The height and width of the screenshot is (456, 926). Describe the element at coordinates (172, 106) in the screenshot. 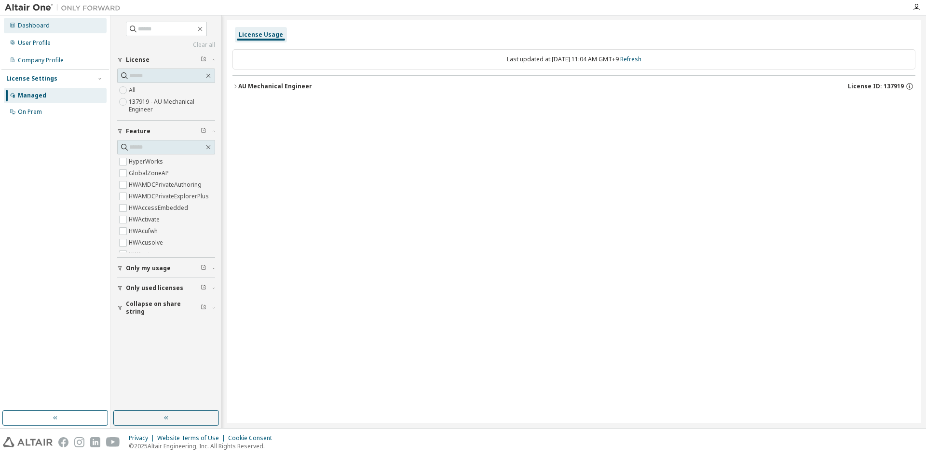

I see `label: 137919 - AU Mechanical Engineer` at that location.